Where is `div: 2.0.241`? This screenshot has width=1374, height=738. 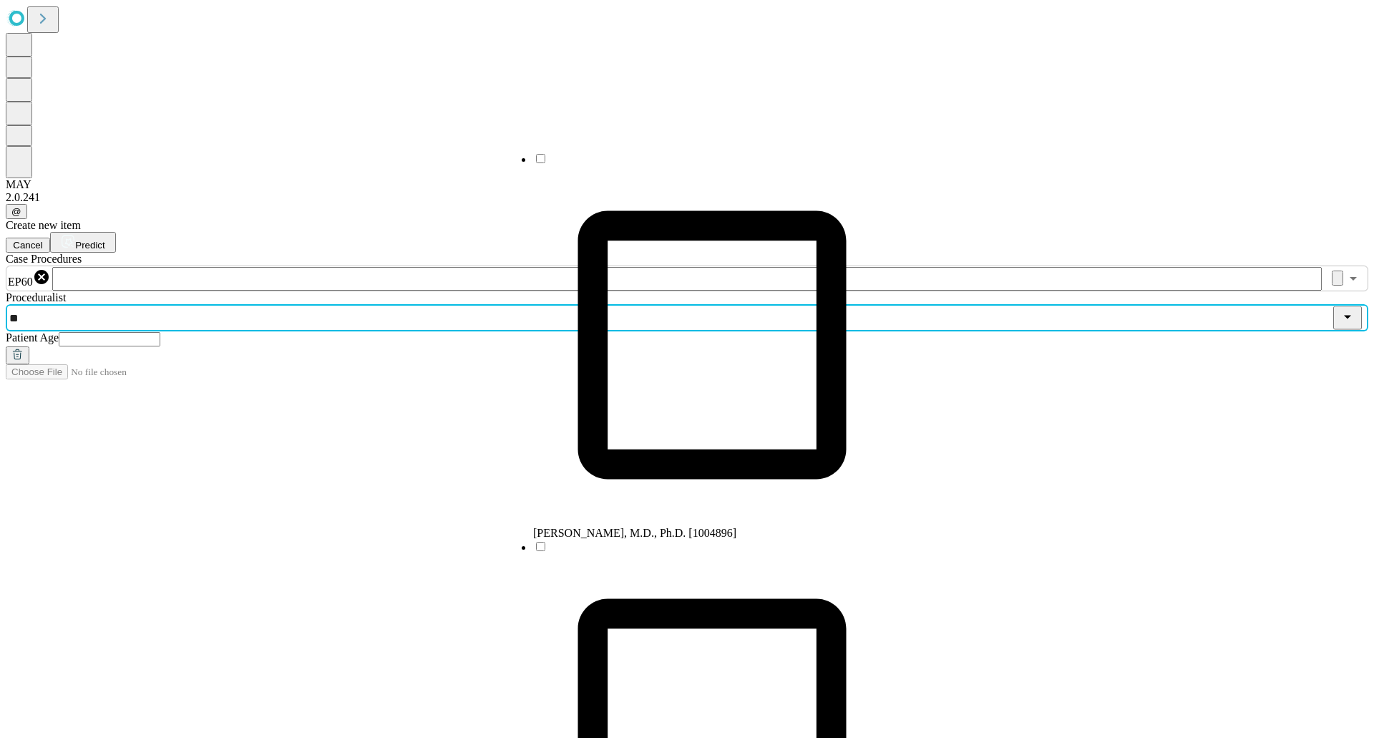 div: 2.0.241 is located at coordinates (687, 198).